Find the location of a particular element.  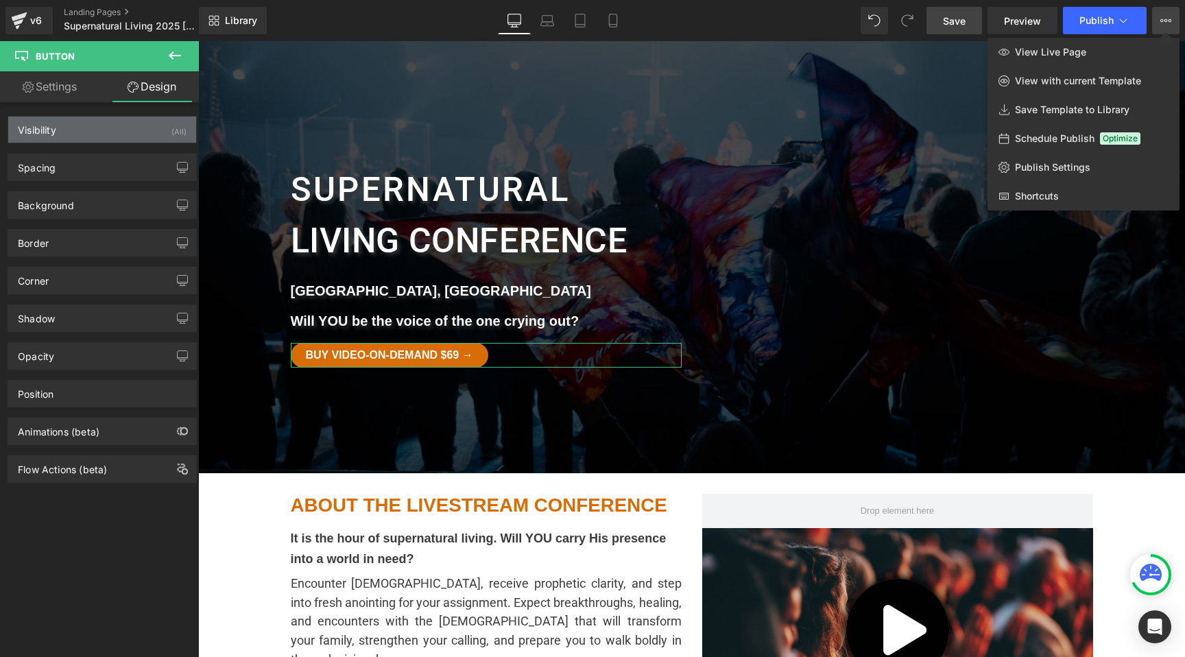

button: Redo is located at coordinates (907, 21).